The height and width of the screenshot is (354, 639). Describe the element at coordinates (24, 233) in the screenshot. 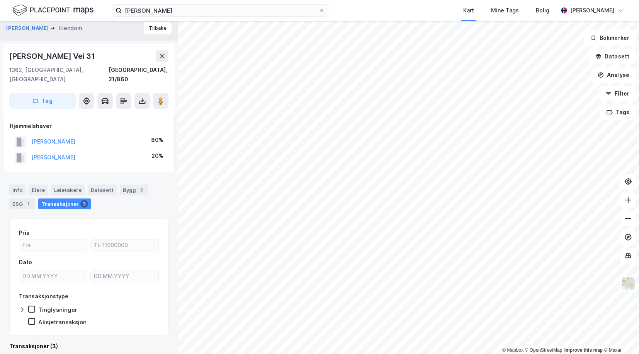

I see `div: Pris` at that location.